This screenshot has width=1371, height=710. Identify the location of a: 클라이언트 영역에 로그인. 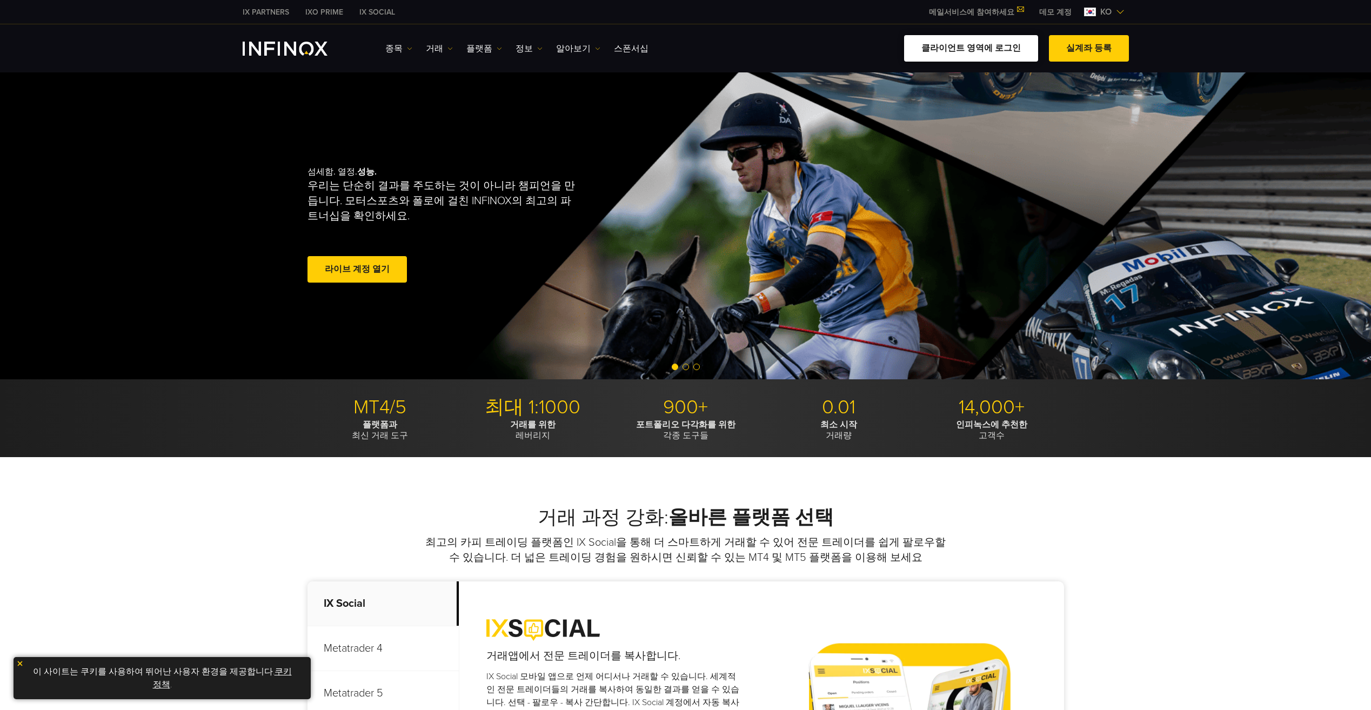
(971, 48).